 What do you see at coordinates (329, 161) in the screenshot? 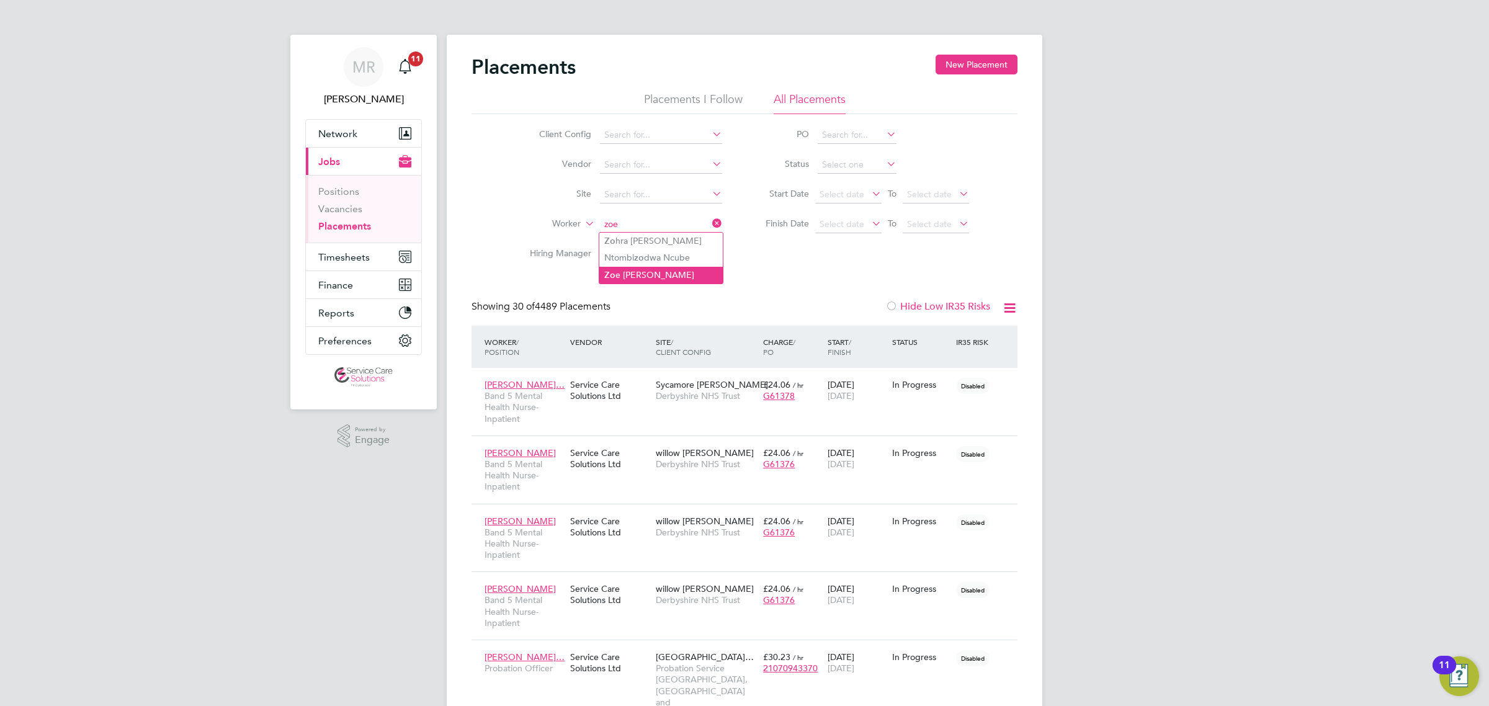
I see `span: Jobs` at bounding box center [329, 161].